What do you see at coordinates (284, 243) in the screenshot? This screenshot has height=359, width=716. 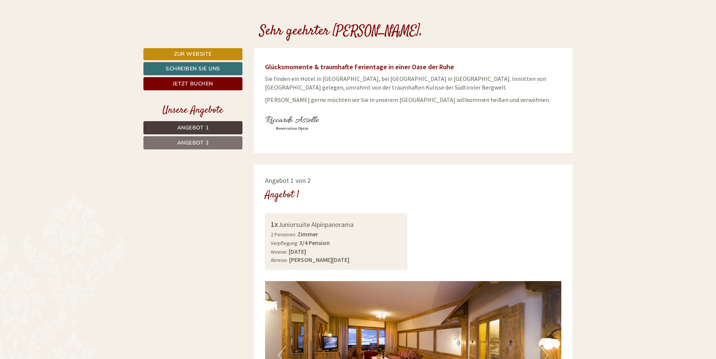 I see `small: Verpflegung:` at bounding box center [284, 243].